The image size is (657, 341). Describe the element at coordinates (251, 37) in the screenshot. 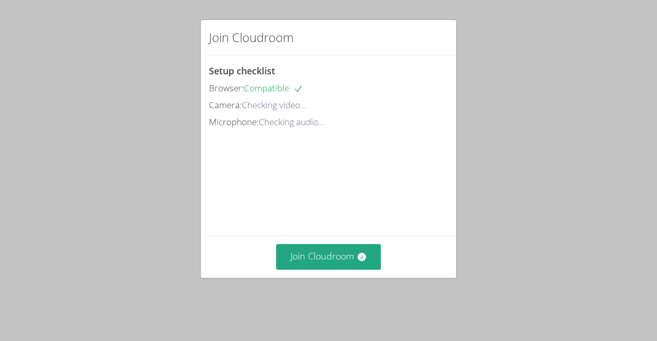

I see `h2: Join Cloudroom` at that location.